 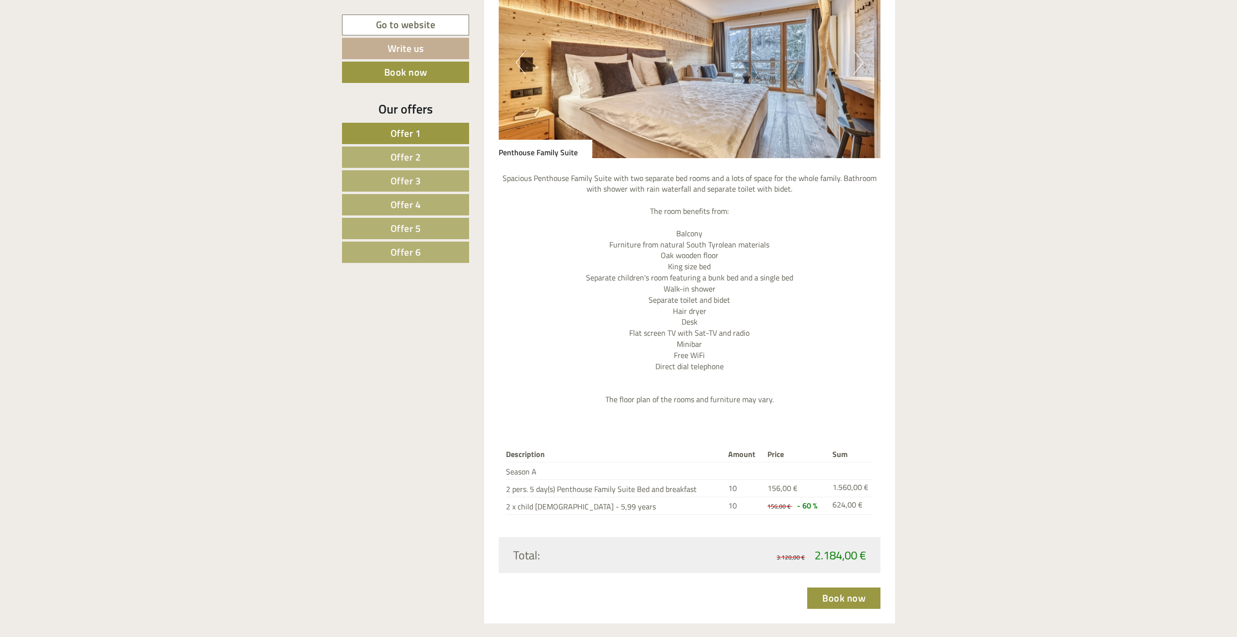 What do you see at coordinates (796, 454) in the screenshot?
I see `th: Price` at bounding box center [796, 454].